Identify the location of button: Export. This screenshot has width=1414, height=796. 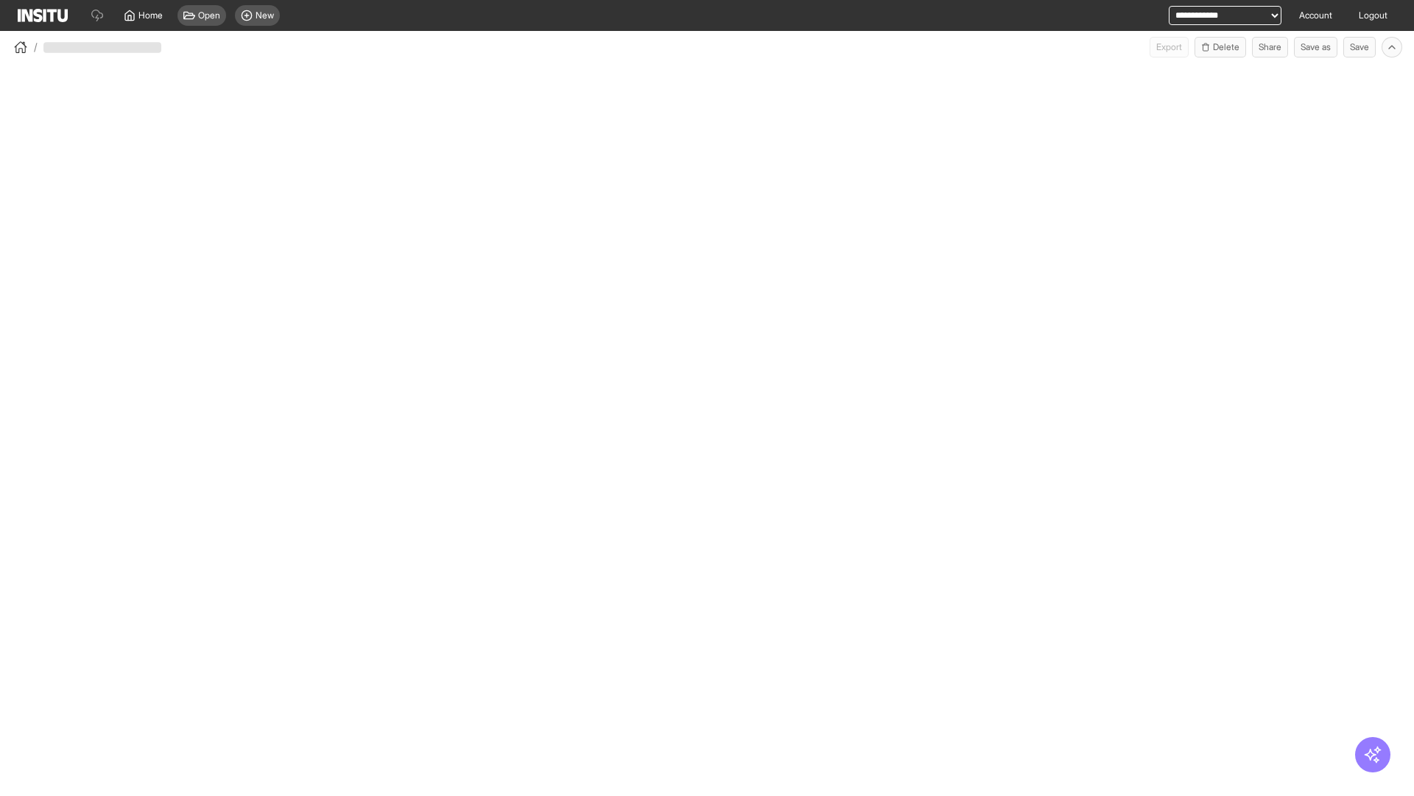
(1169, 47).